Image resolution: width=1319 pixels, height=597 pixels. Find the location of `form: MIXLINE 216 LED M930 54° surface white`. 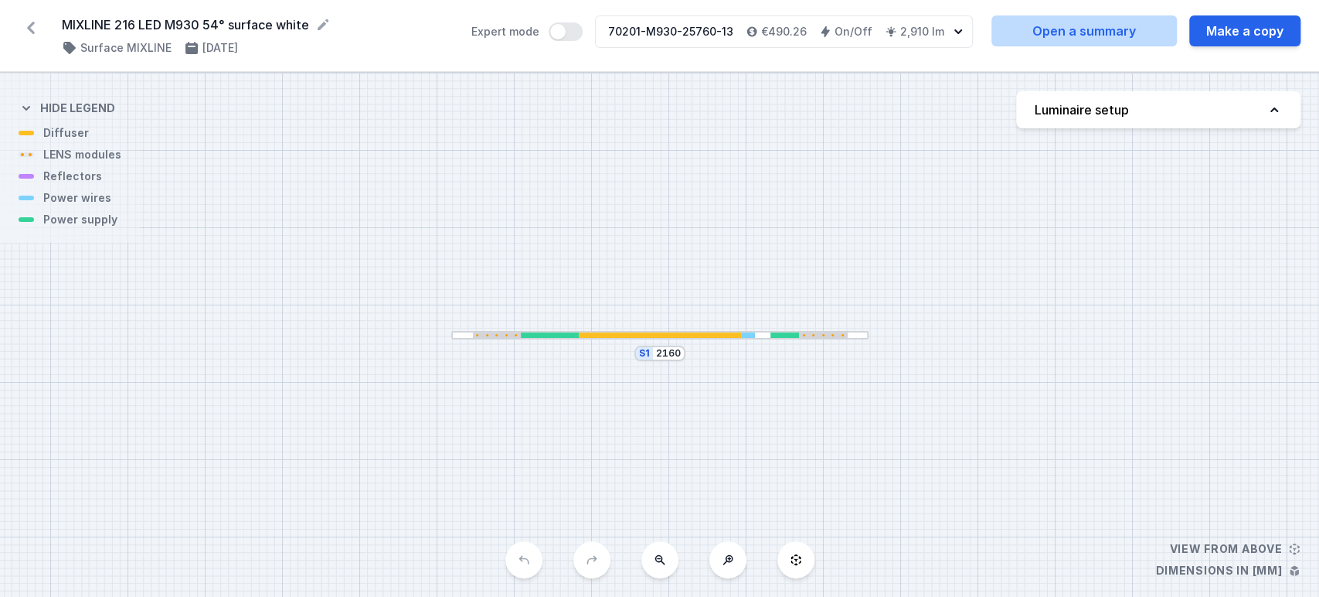

form: MIXLINE 216 LED M930 54° surface white is located at coordinates (257, 25).